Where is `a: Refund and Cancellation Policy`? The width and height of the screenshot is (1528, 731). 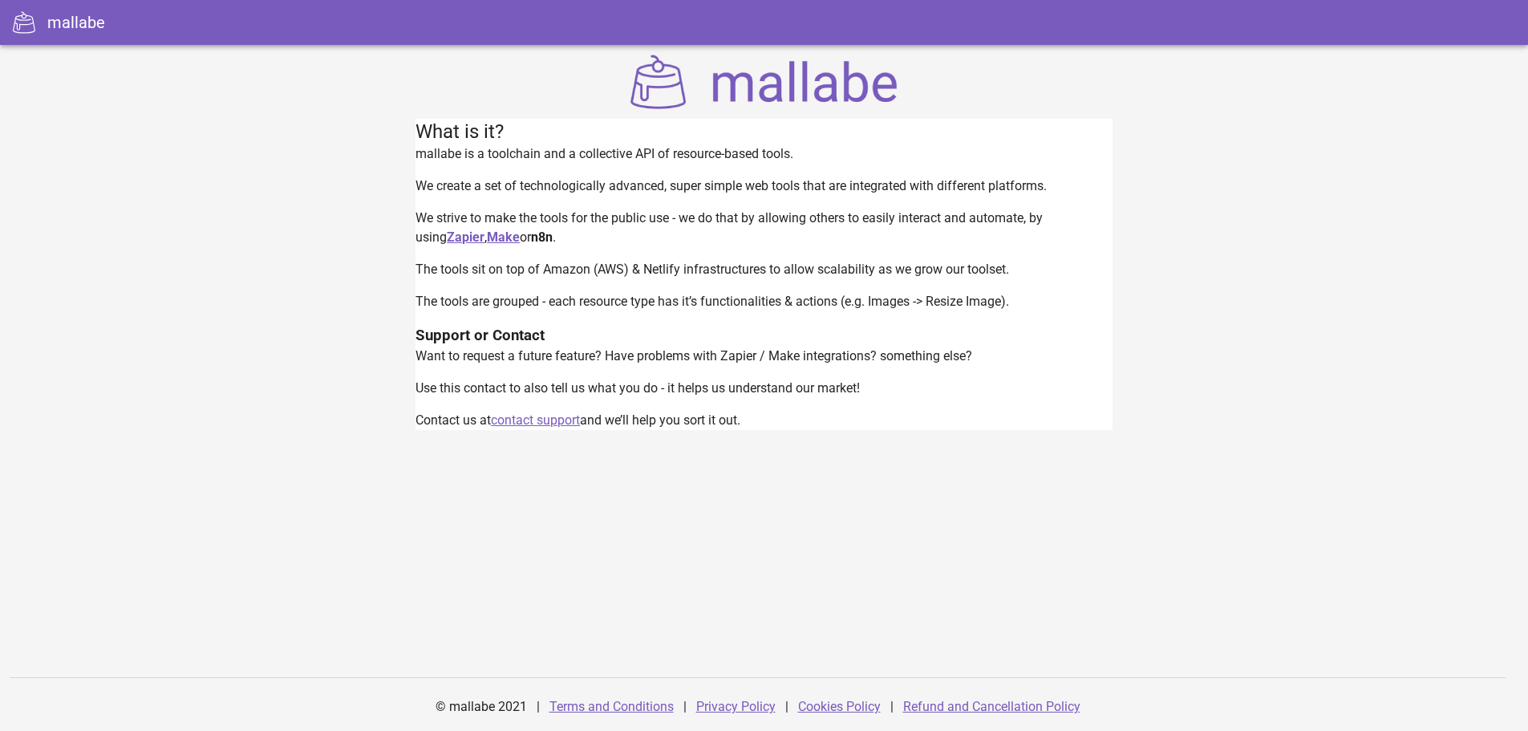 a: Refund and Cancellation Policy is located at coordinates (992, 706).